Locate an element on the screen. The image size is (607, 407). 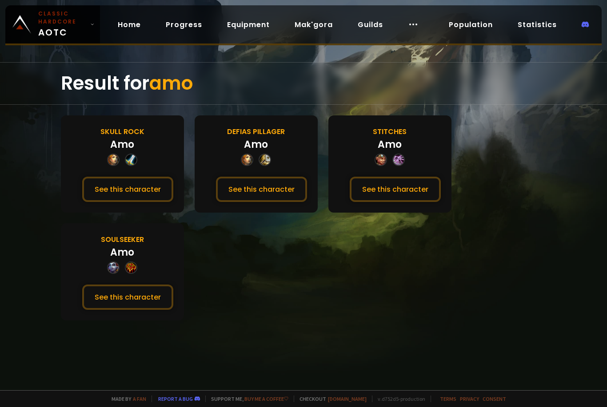
a: Population is located at coordinates (470, 24).